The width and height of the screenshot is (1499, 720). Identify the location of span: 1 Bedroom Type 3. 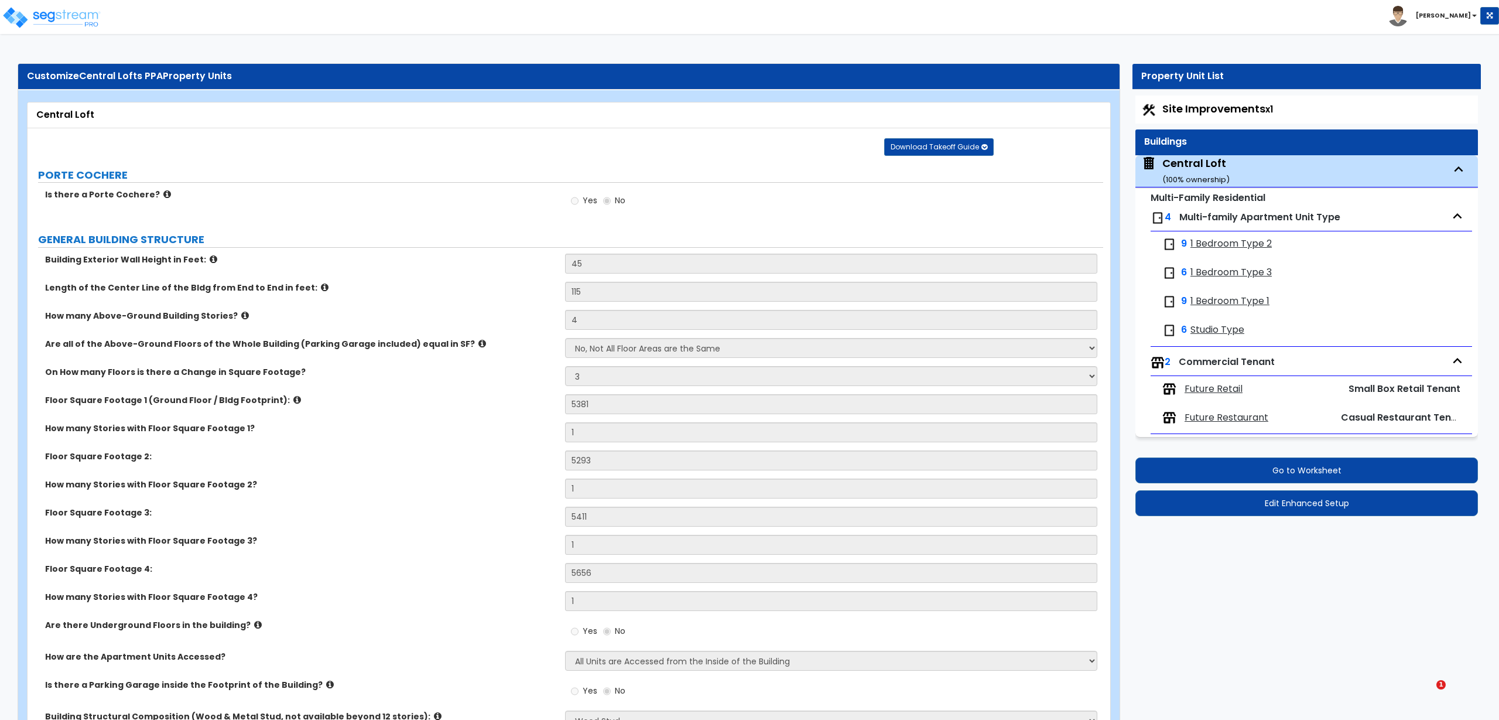
(1231, 272).